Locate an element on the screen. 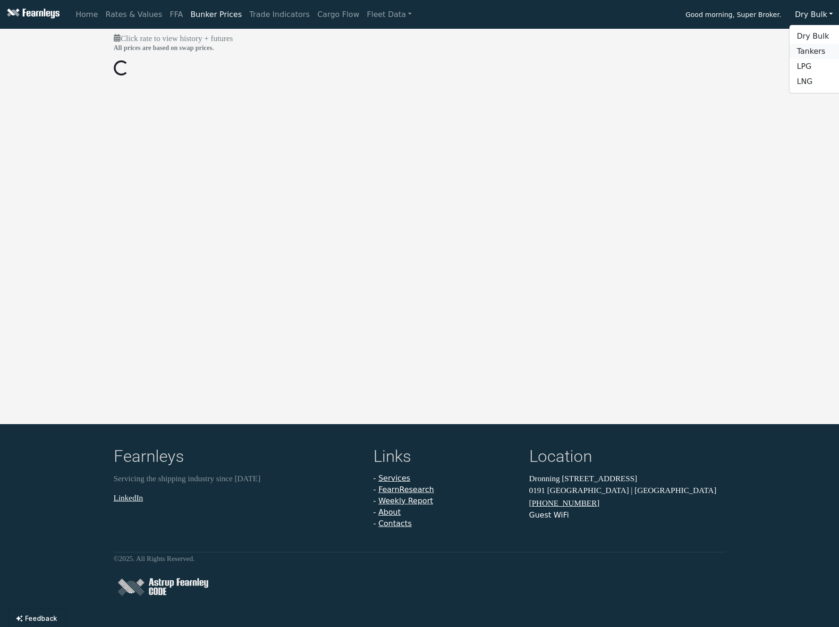 The image size is (839, 627). a: Home is located at coordinates (86, 15).